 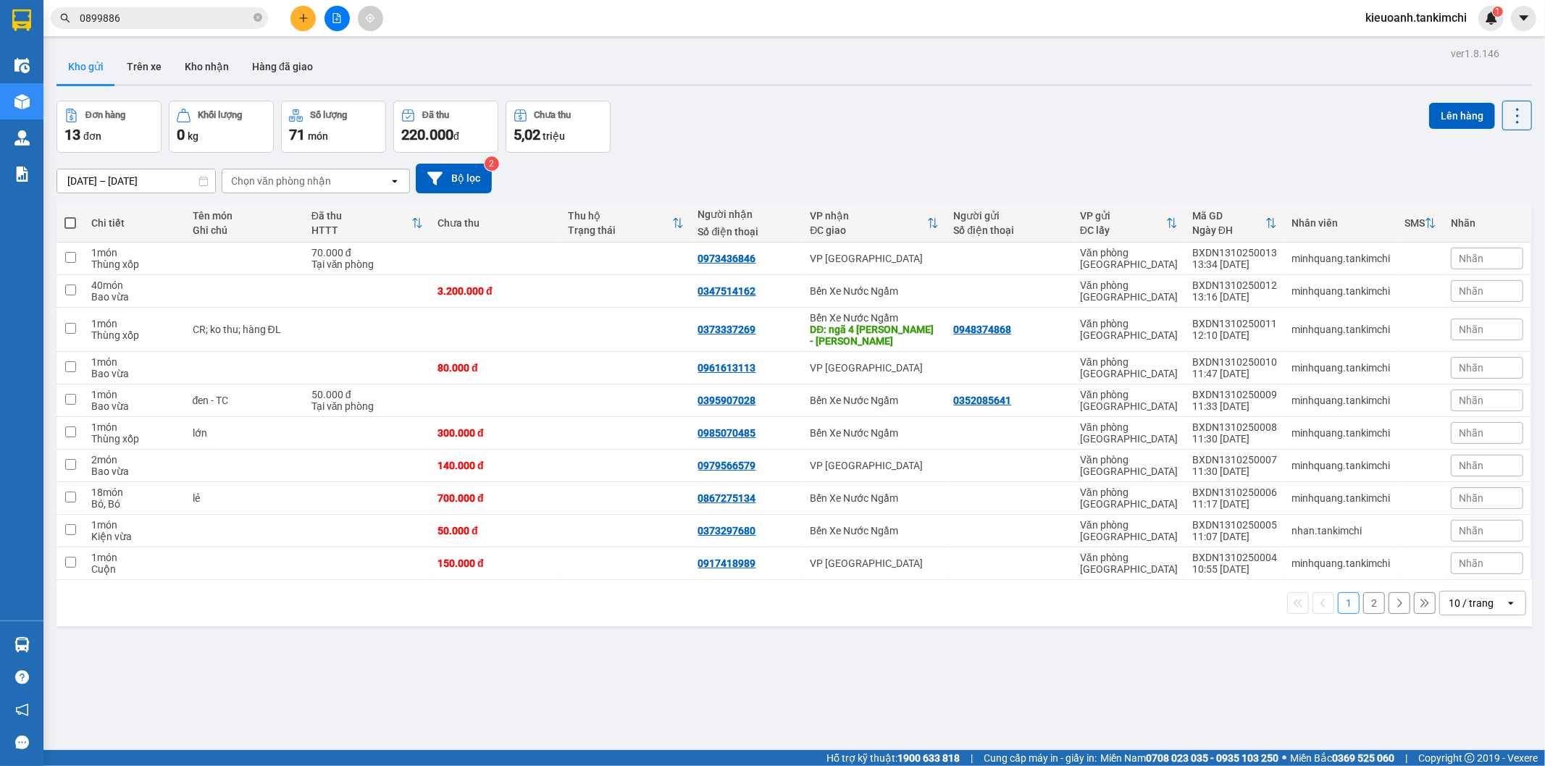 I want to click on div: 2 món, so click(x=134, y=460).